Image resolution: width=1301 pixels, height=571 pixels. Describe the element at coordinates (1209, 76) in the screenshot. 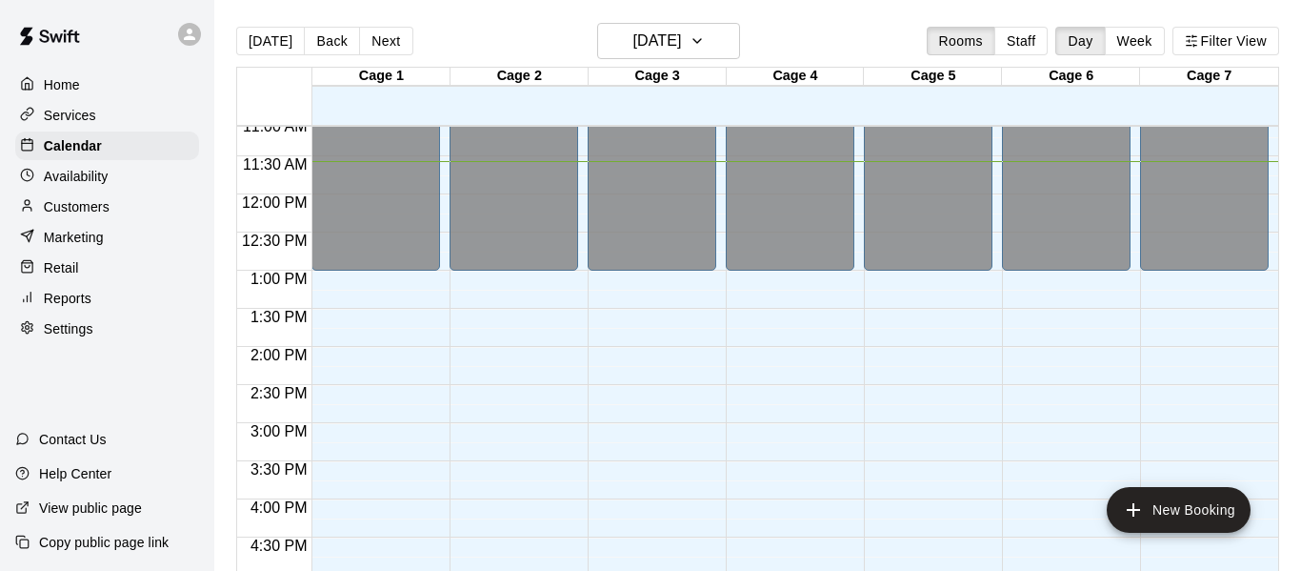

I see `div: Cage 7` at that location.